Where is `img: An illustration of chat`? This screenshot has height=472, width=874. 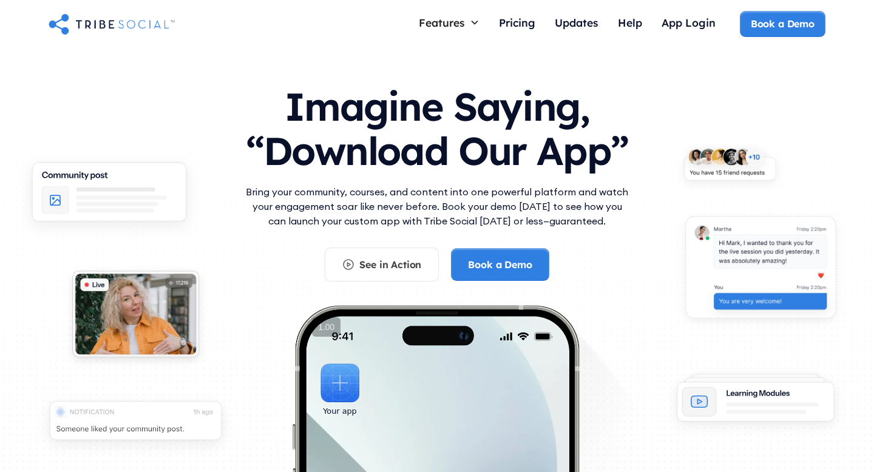
img: An illustration of chat is located at coordinates (760, 271).